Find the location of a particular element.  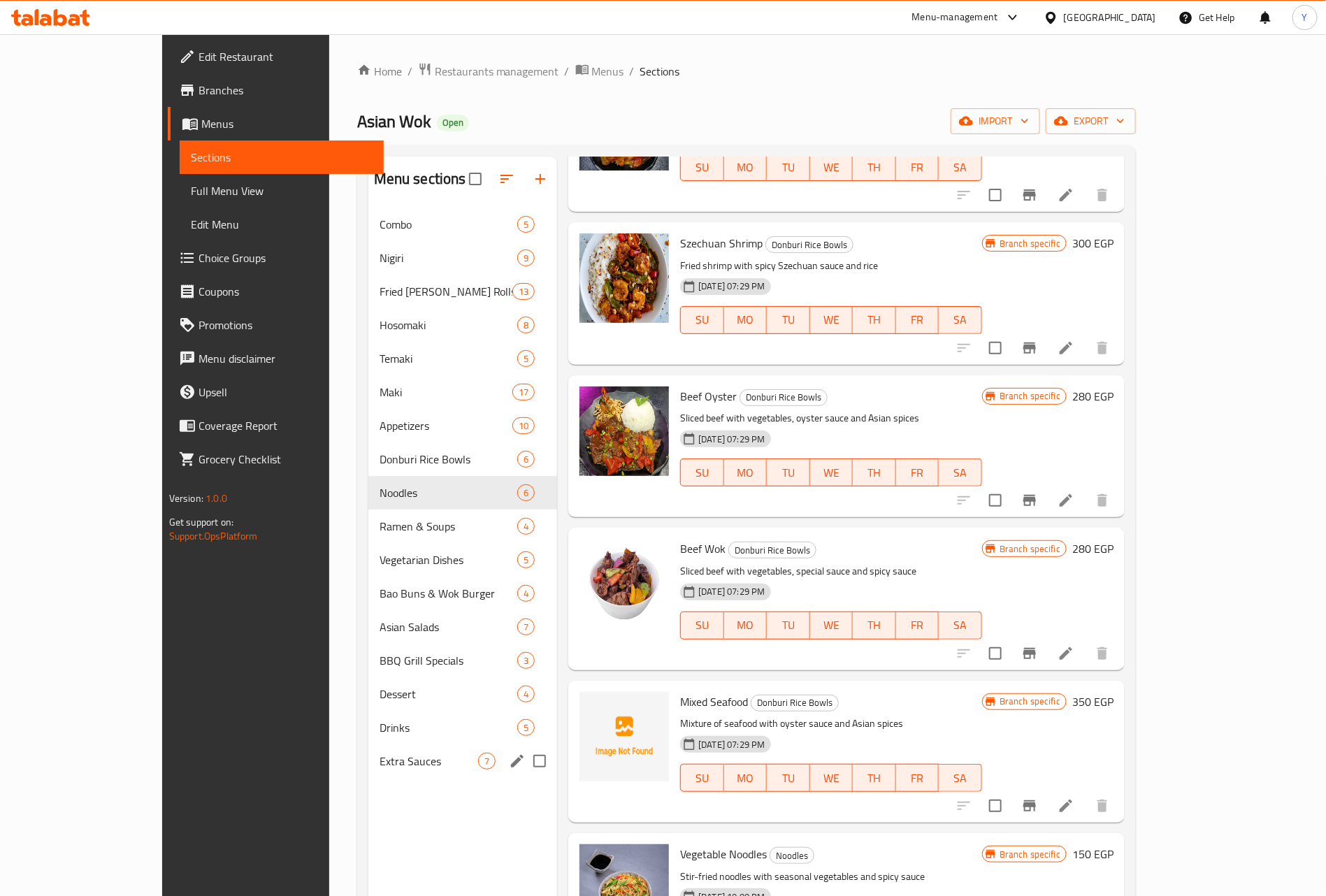

div: Extra Sauces7edit is located at coordinates (463, 762).